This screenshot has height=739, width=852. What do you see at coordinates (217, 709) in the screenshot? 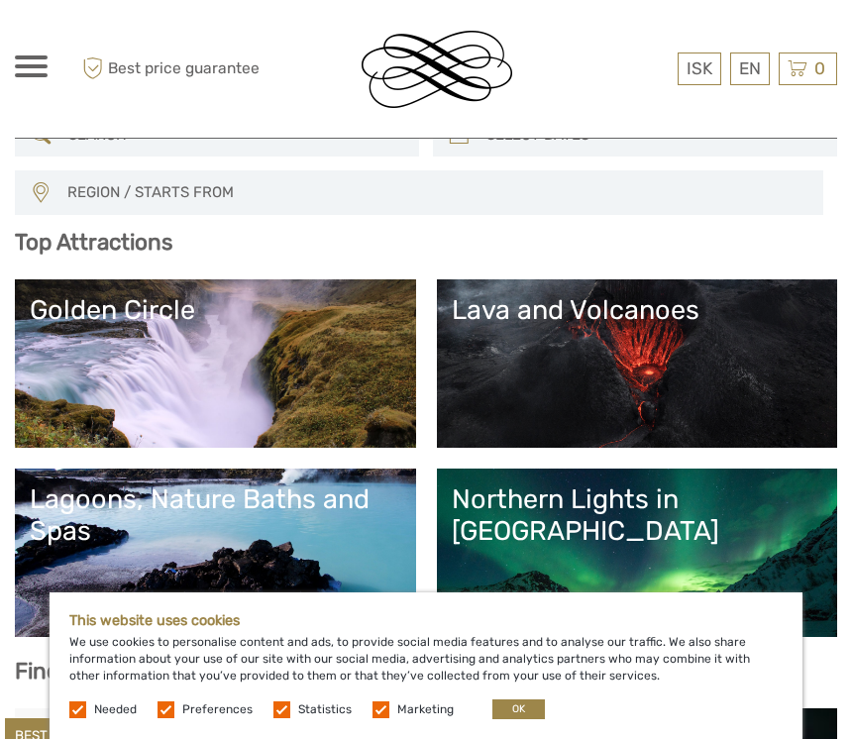
I see `label: Preferences` at bounding box center [217, 709].